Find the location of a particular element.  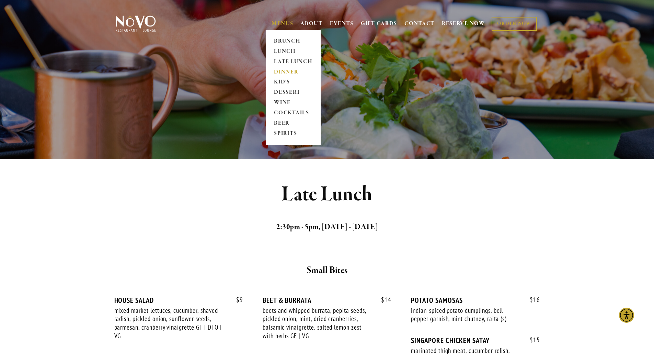

strong: Small Bites is located at coordinates (327, 270).